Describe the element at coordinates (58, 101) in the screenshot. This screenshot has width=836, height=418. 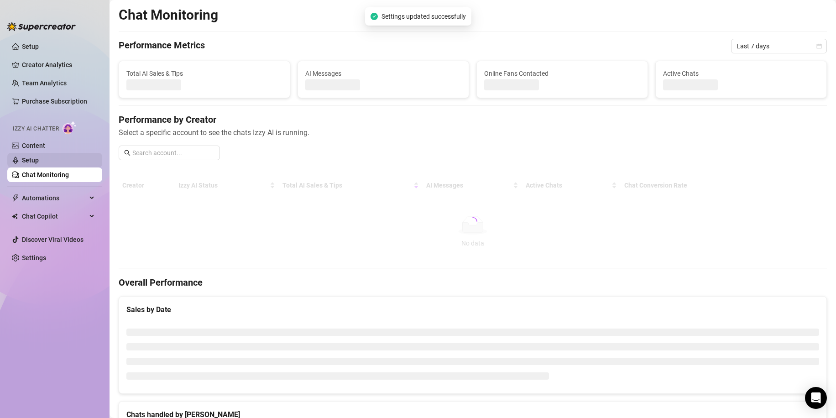
I see `a: Purchase Subscription` at that location.